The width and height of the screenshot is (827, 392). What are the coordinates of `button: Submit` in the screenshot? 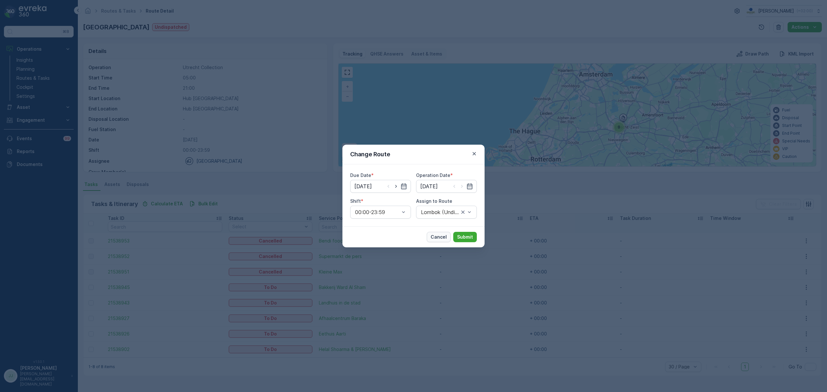 It's located at (465, 237).